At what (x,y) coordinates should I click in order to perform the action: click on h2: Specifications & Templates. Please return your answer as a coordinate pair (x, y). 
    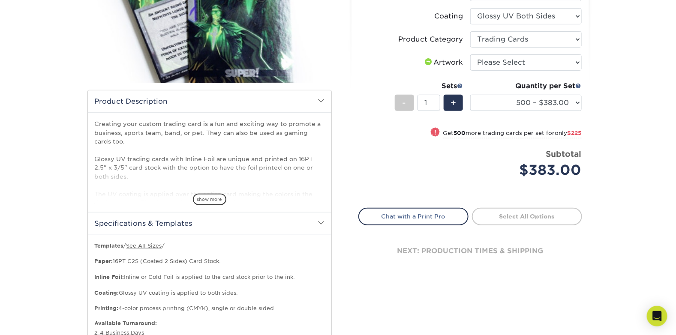
    Looking at the image, I should click on (210, 223).